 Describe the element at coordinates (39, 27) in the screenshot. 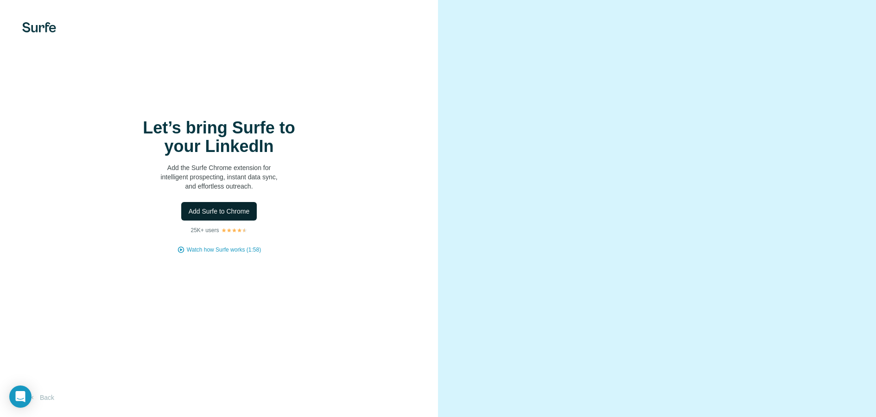

I see `img: Surfe's logo` at that location.